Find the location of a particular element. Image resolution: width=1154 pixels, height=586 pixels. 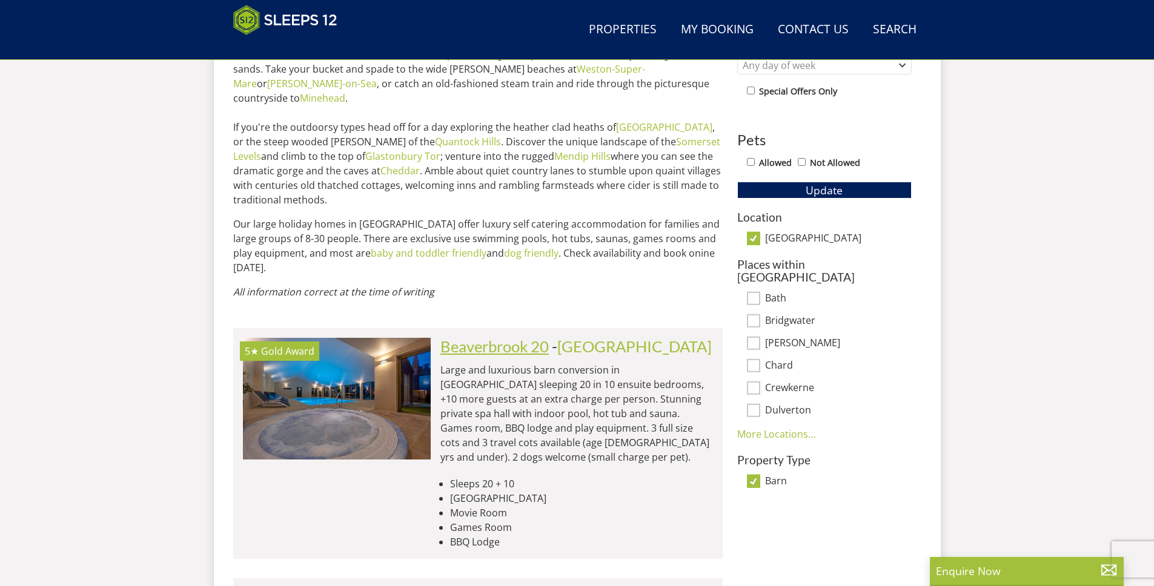

a: baby and toddler friendly is located at coordinates (428, 253).